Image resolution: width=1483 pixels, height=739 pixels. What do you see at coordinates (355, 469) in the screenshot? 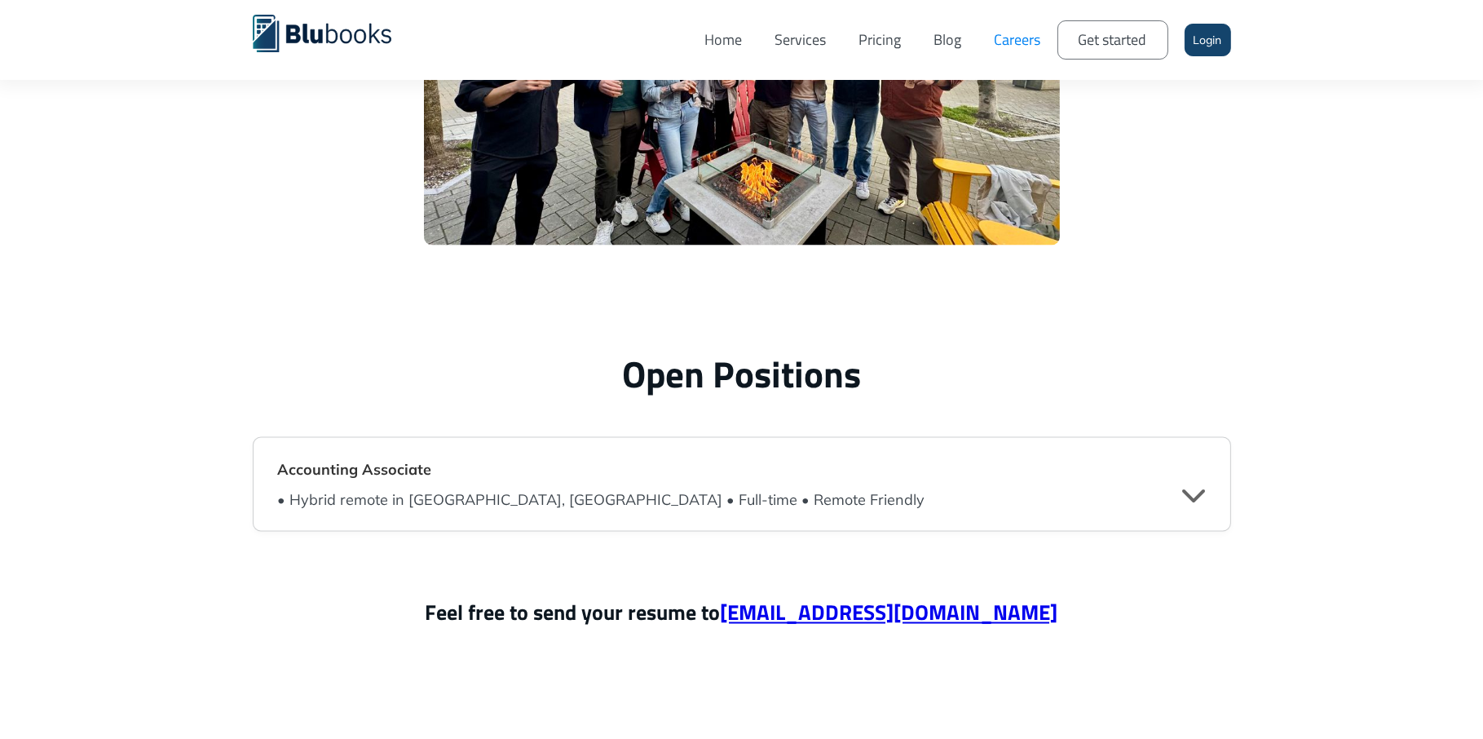
I see `strong: Accounting Associate` at bounding box center [355, 469].